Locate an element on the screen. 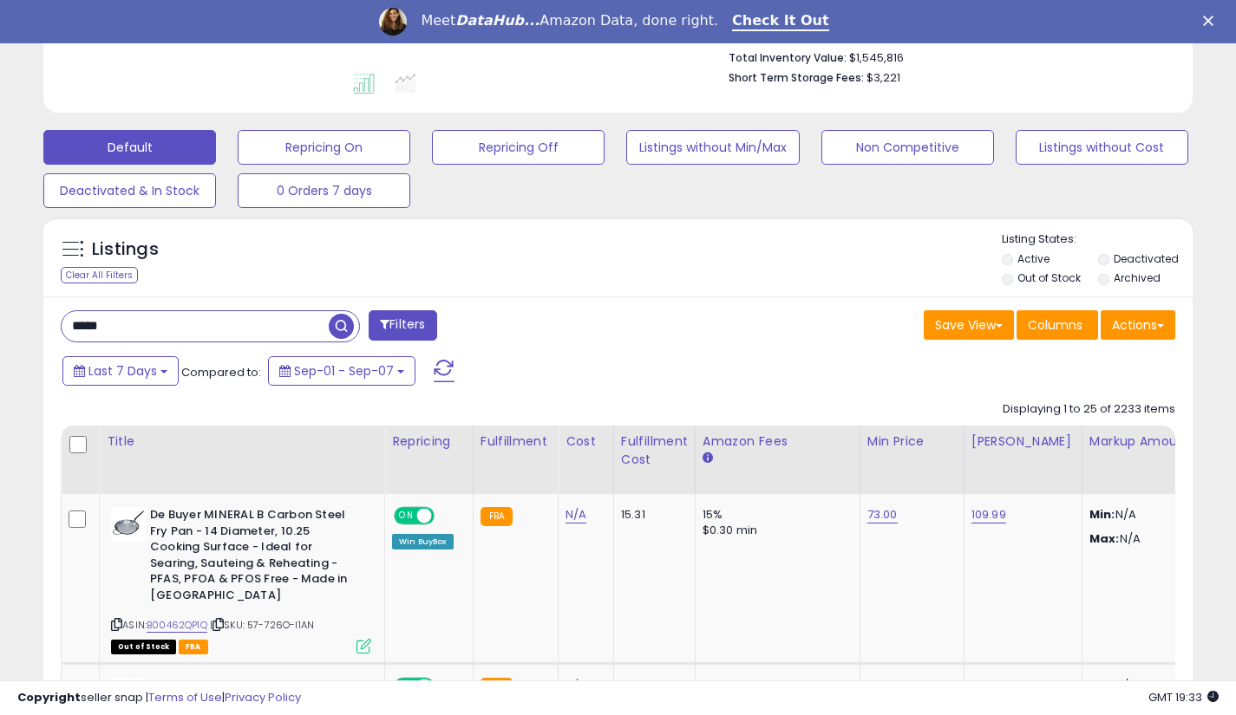 The image size is (1236, 715). a: B00462QP1Q is located at coordinates (177, 625).